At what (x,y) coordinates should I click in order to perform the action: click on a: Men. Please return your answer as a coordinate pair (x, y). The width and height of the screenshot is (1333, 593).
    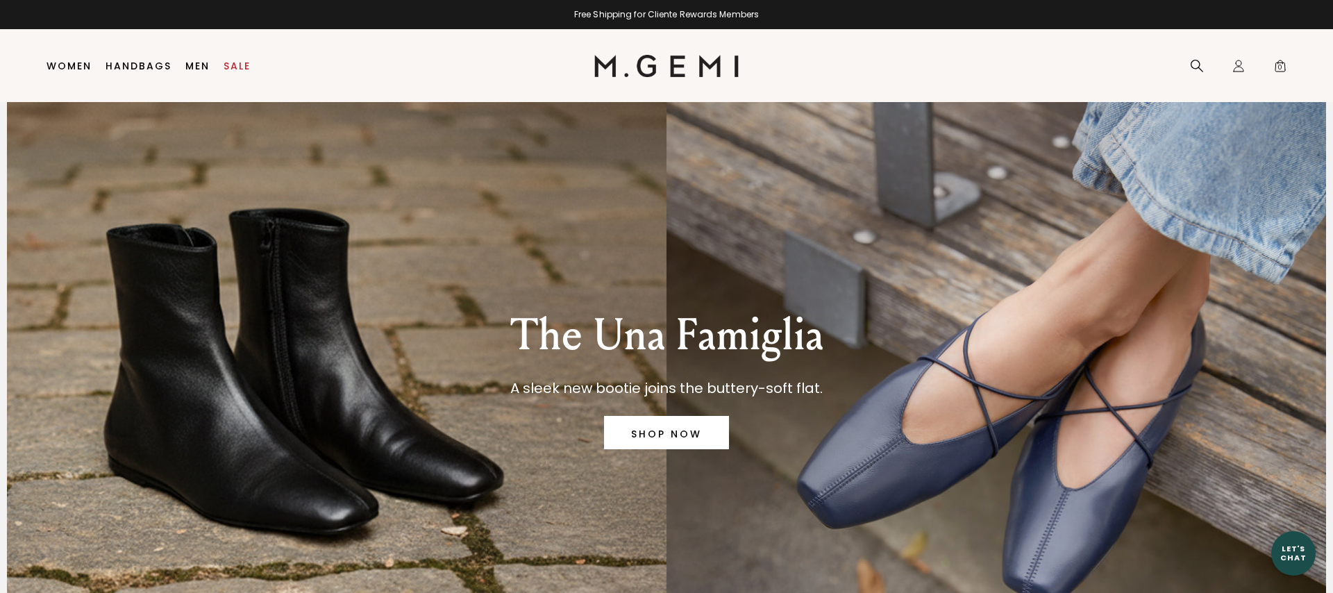
    Looking at the image, I should click on (197, 66).